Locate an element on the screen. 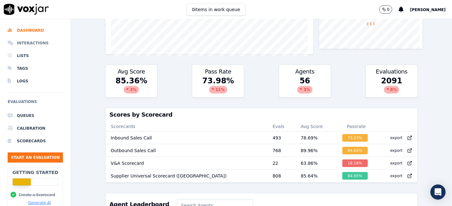  a: Logs is located at coordinates (35, 81).